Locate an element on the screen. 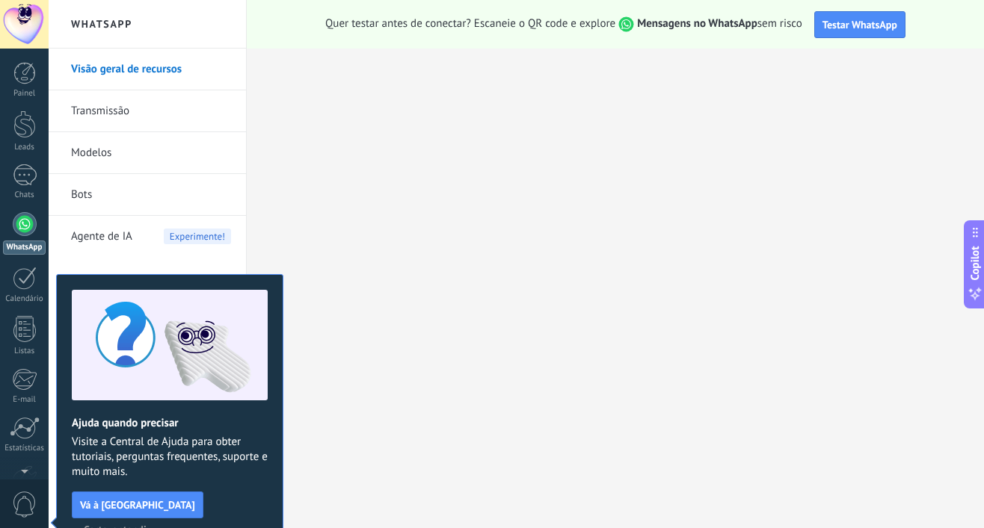  a: Transmissão is located at coordinates (151, 111).